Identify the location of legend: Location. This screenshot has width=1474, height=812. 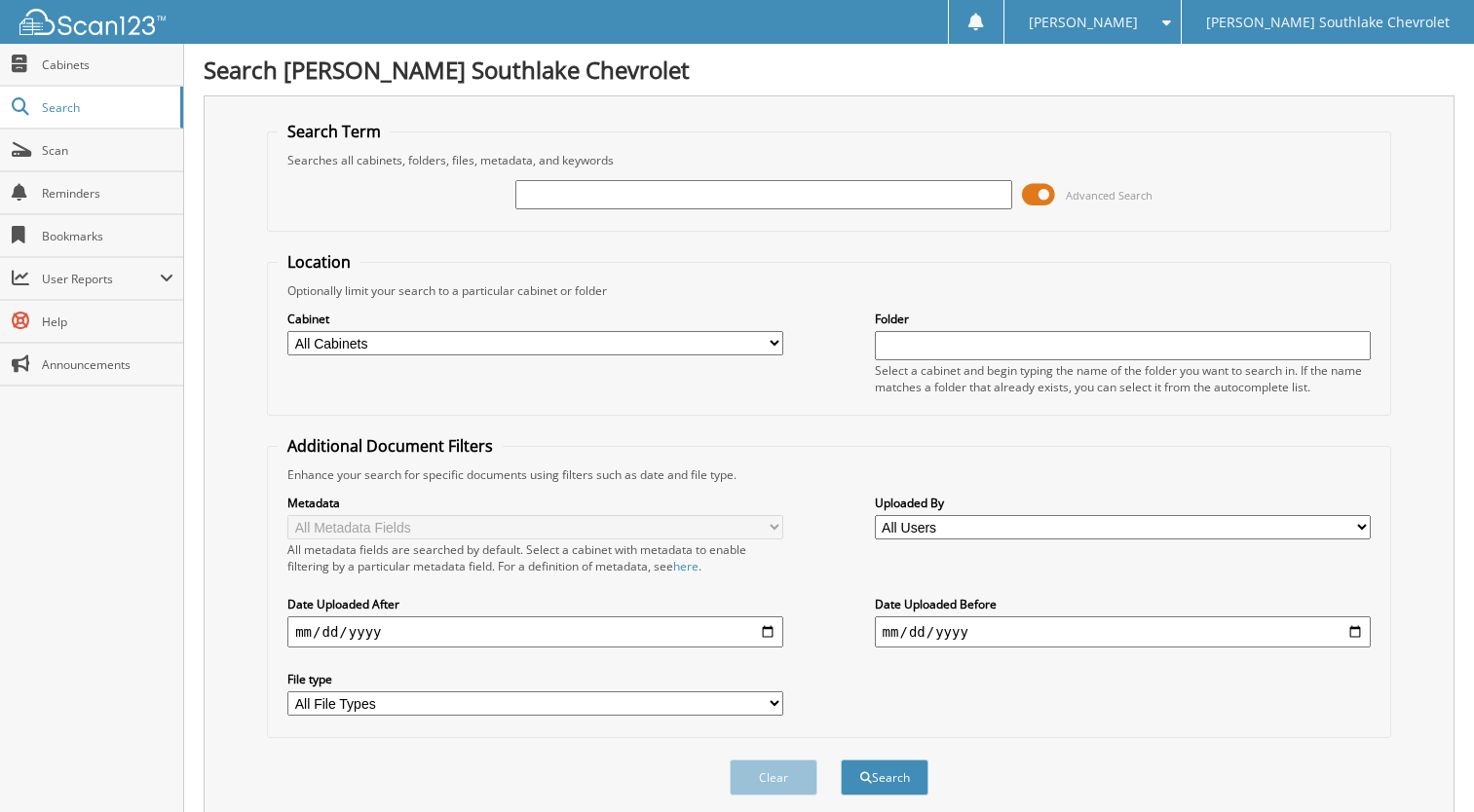
(319, 262).